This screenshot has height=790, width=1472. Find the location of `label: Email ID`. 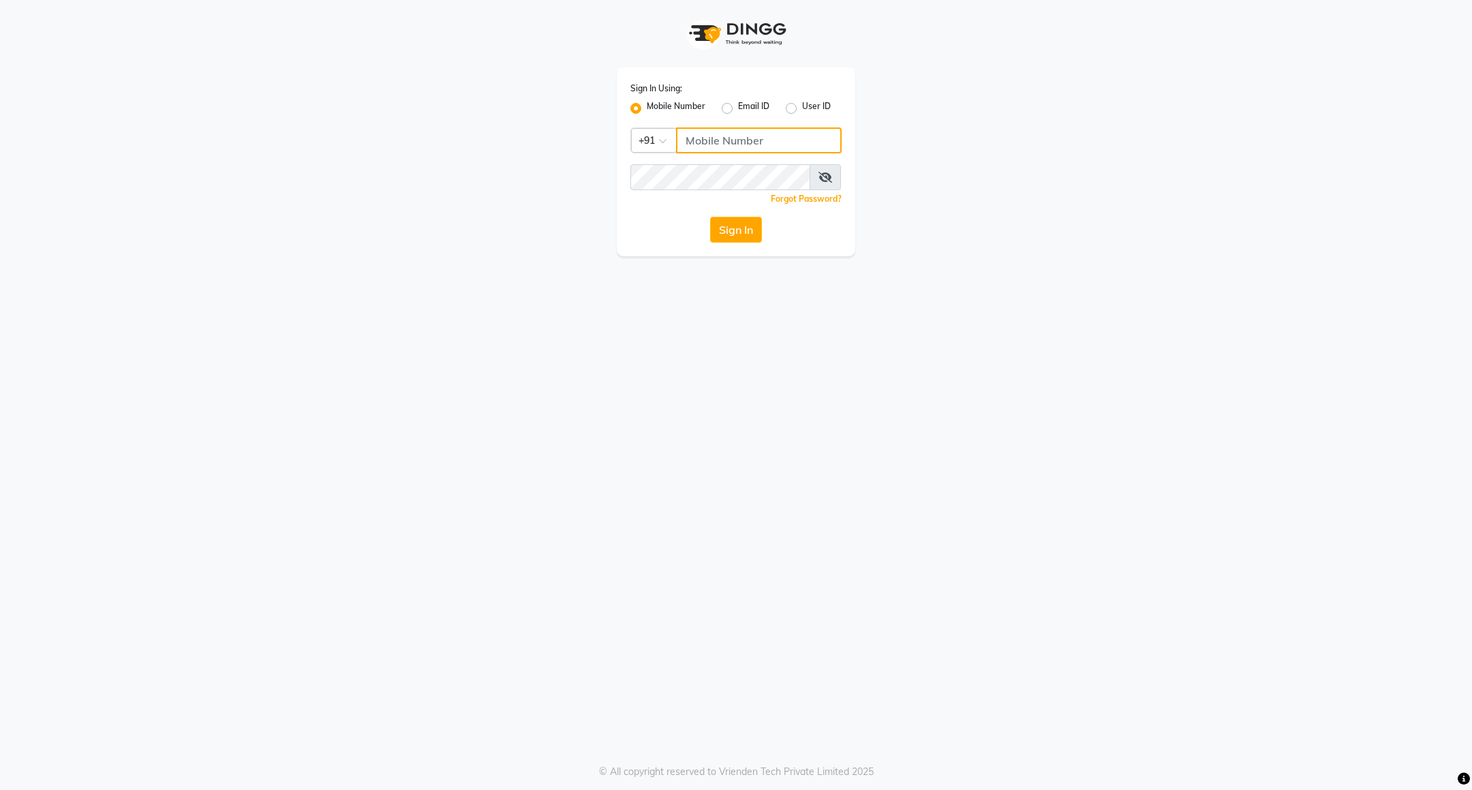

label: Email ID is located at coordinates (754, 108).